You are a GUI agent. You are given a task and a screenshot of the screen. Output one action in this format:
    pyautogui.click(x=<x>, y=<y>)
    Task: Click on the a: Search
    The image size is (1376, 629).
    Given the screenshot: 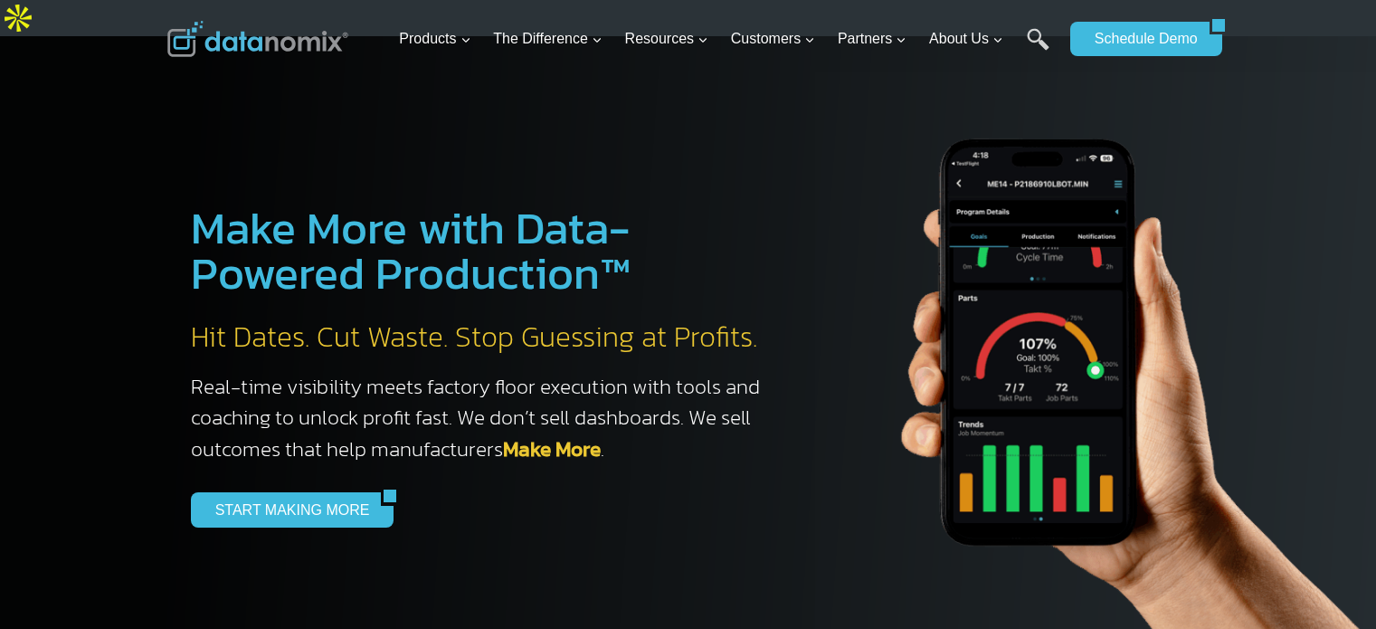 What is the action you would take?
    pyautogui.click(x=1038, y=48)
    